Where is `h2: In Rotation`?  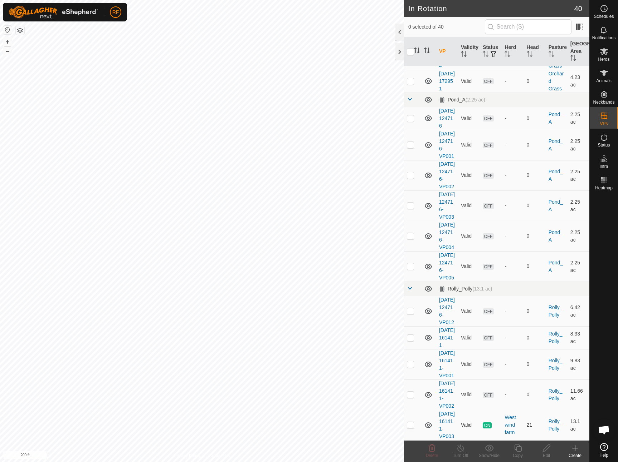 h2: In Rotation is located at coordinates (491, 9).